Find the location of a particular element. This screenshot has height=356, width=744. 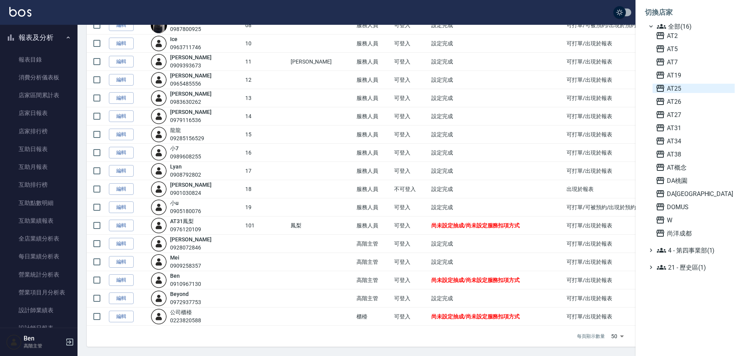

span: AT5 is located at coordinates (693, 49).